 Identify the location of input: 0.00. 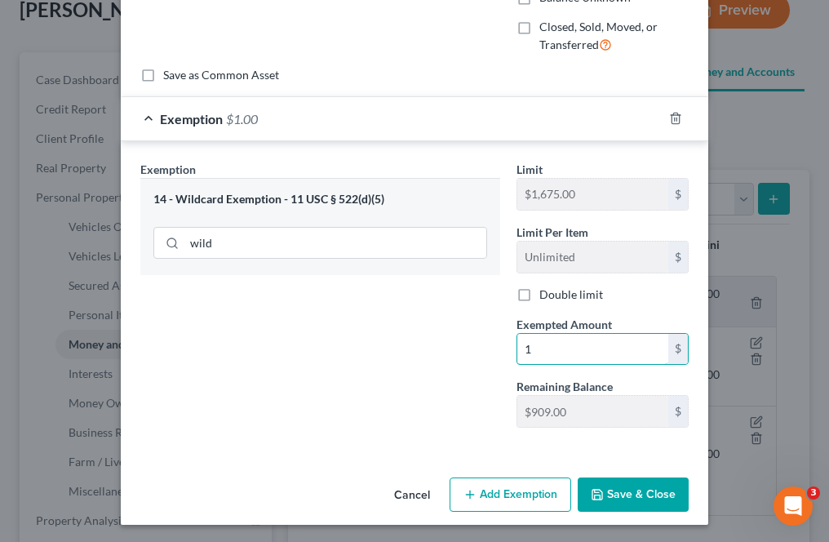
(593, 349).